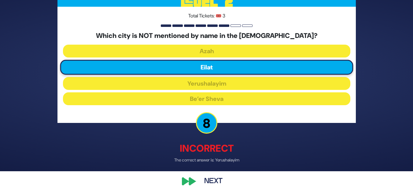 This screenshot has height=196, width=413. Describe the element at coordinates (207, 99) in the screenshot. I see `button: Be’er Sheva` at that location.